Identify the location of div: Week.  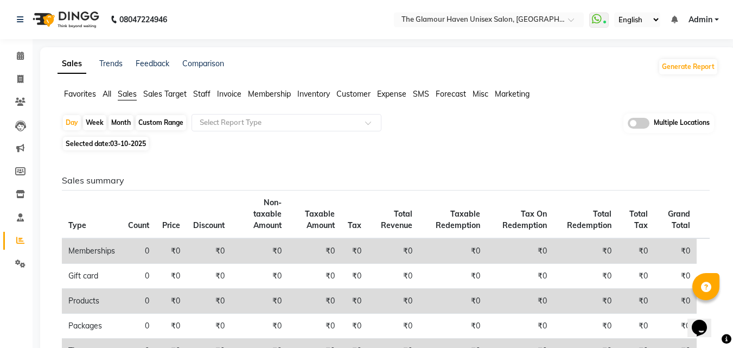
(94, 123).